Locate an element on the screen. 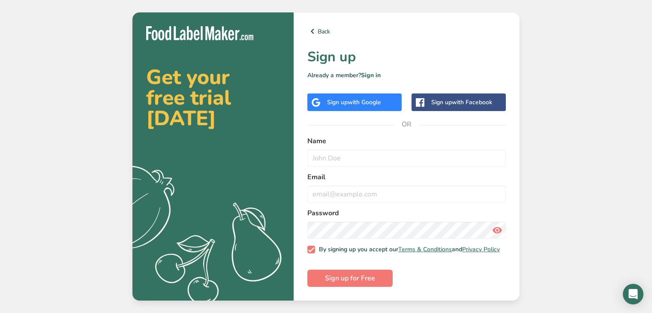  h1: Sign up is located at coordinates (406, 57).